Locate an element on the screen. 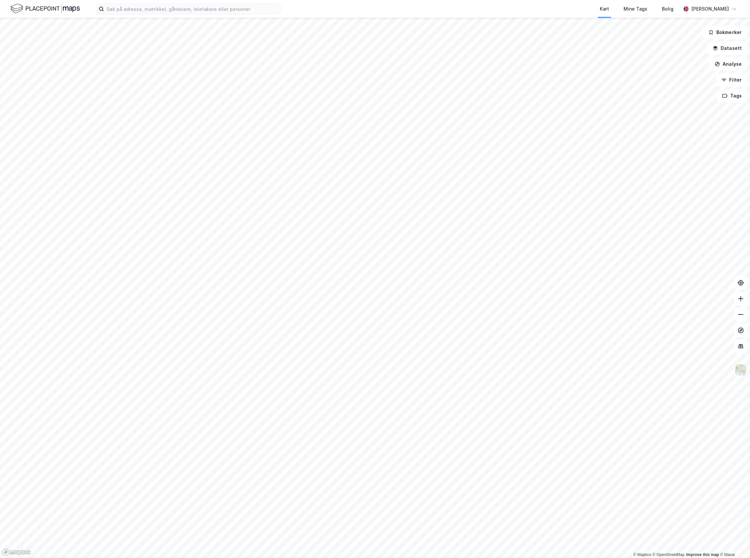  div: Bolig is located at coordinates (668, 9).